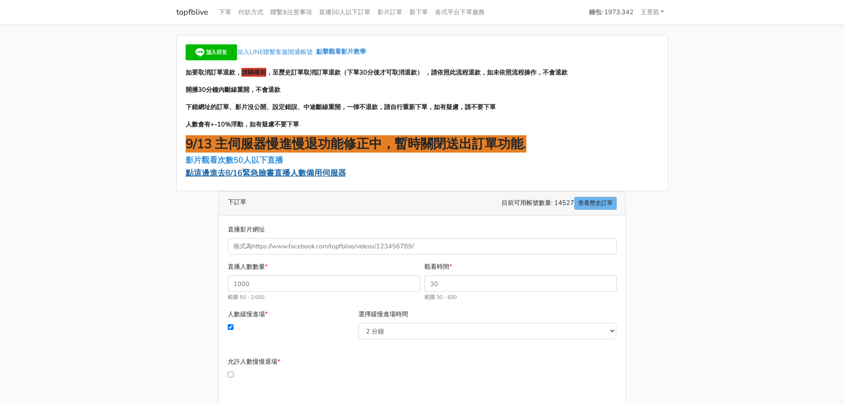  I want to click on input: 30, so click(521, 283).